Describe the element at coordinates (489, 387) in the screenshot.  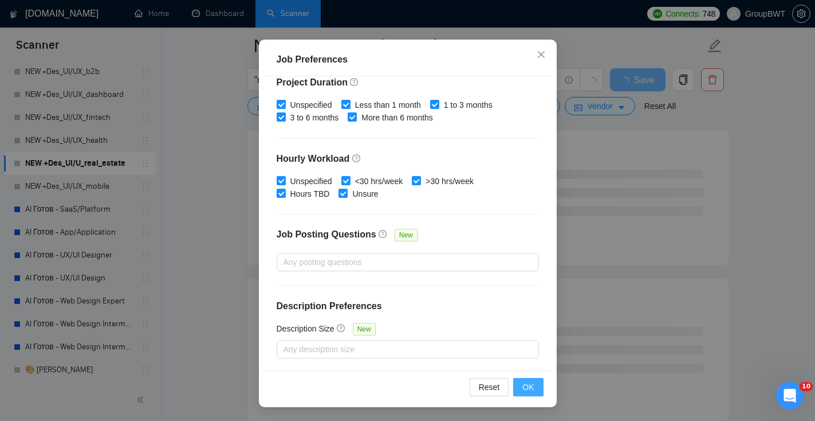
I see `span: Reset` at that location.